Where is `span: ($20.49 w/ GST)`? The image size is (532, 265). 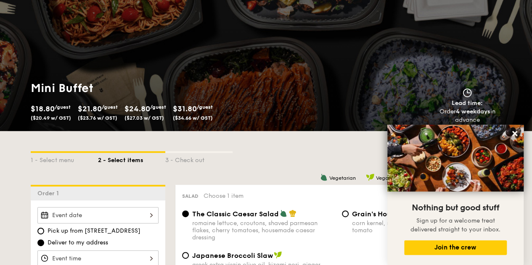 span: ($20.49 w/ GST) is located at coordinates (51, 118).